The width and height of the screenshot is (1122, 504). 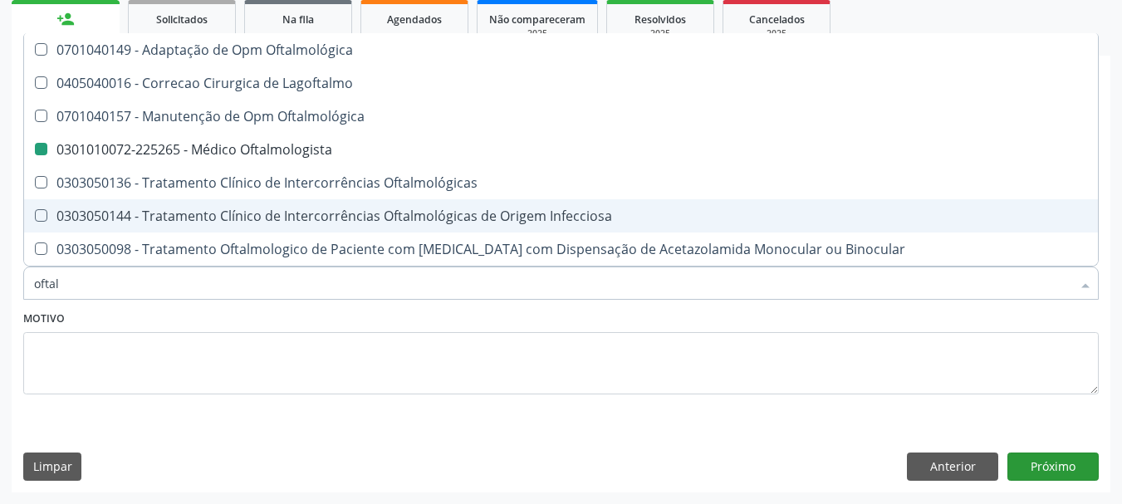 I want to click on span: Não compareceram, so click(x=538, y=19).